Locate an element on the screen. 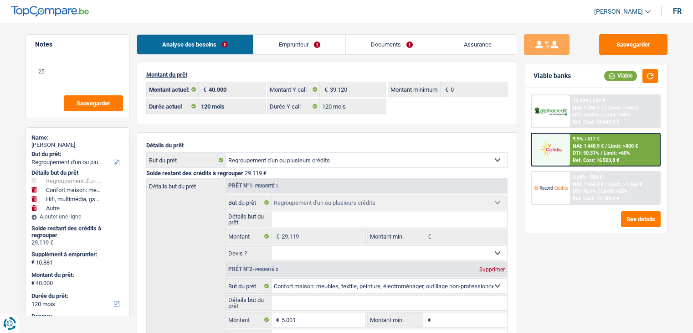 This screenshot has height=333, width=693. span: NAI: 1 266,9 € is located at coordinates (588, 108).